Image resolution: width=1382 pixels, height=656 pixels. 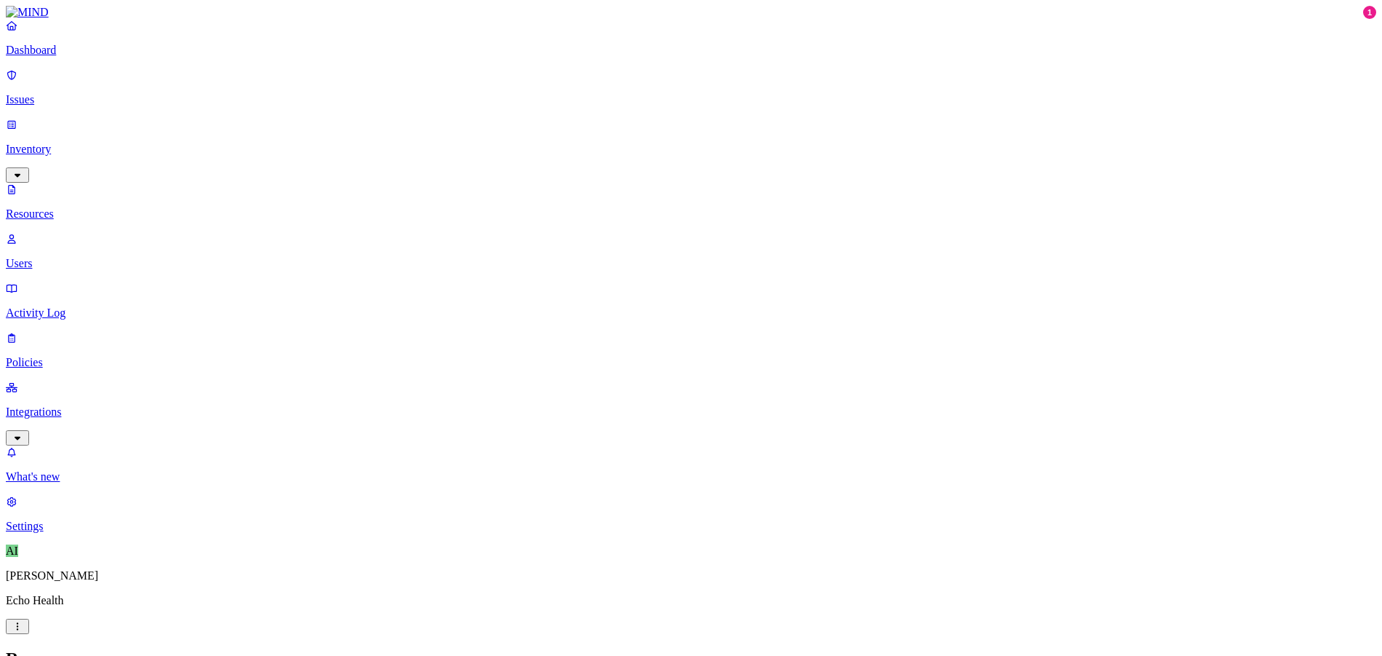 What do you see at coordinates (691, 526) in the screenshot?
I see `p: Settings` at bounding box center [691, 526].